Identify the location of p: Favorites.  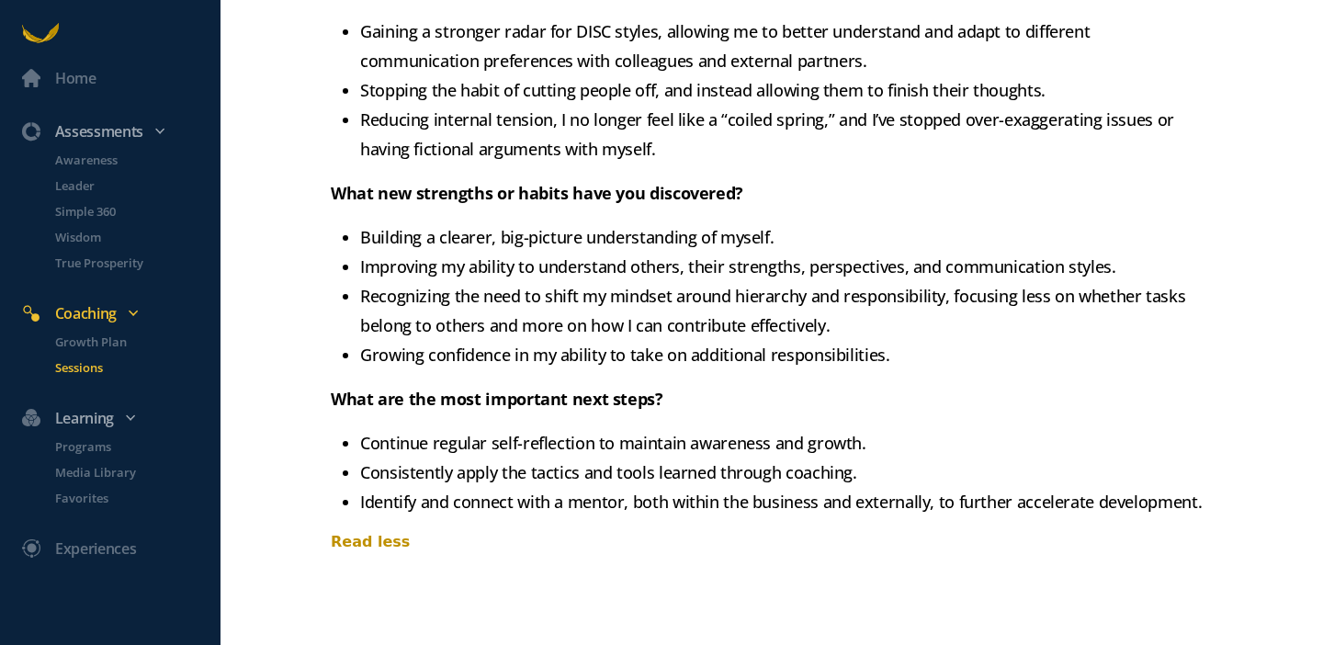
(136, 498).